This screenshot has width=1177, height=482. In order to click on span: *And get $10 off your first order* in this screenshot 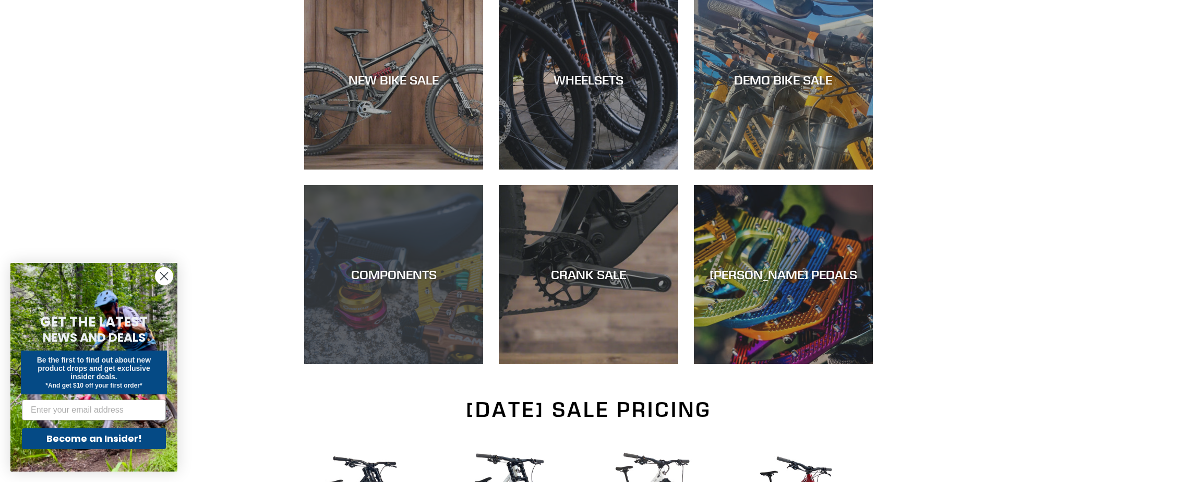, I will do `click(93, 385)`.